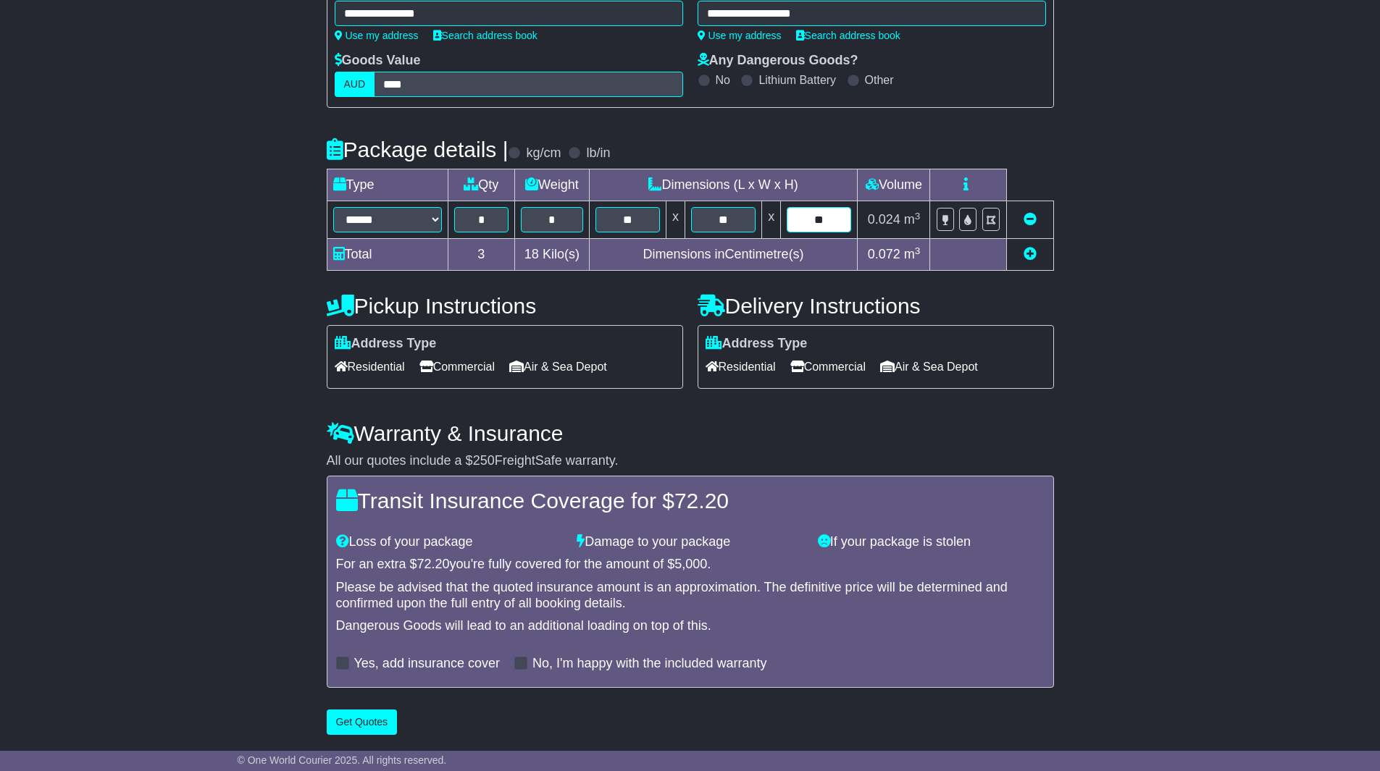  Describe the element at coordinates (650, 664) in the screenshot. I see `label: No, I'm happy with the included warranty` at that location.